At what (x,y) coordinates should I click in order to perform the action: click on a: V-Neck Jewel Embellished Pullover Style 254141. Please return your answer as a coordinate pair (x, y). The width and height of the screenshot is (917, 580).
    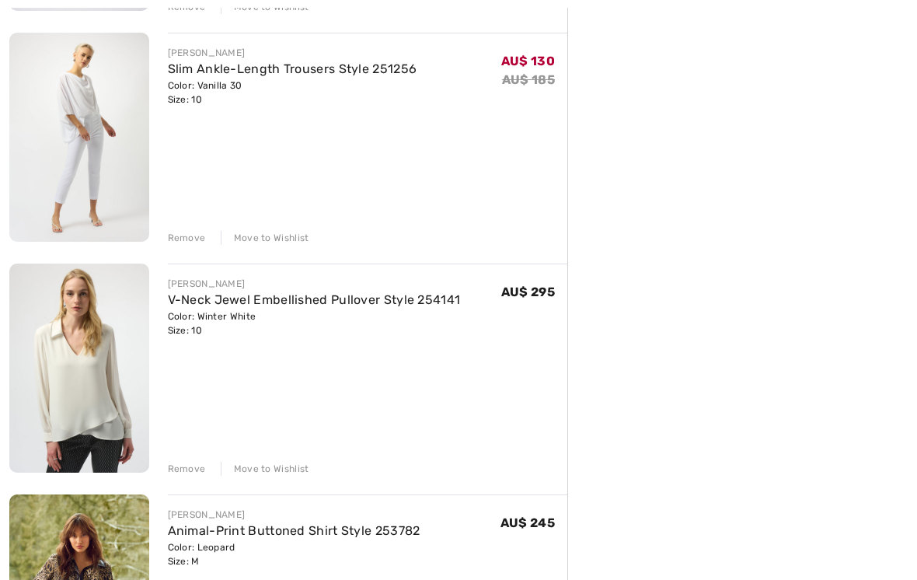
    Looking at the image, I should click on (314, 299).